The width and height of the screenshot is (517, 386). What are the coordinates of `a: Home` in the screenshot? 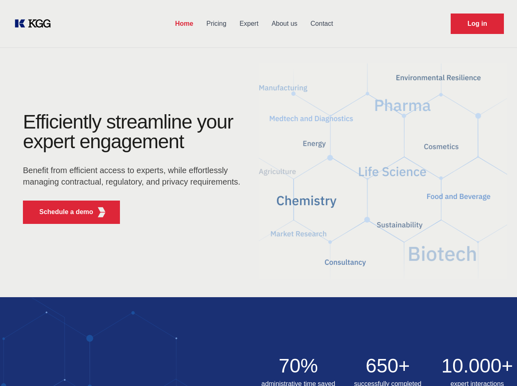 It's located at (184, 24).